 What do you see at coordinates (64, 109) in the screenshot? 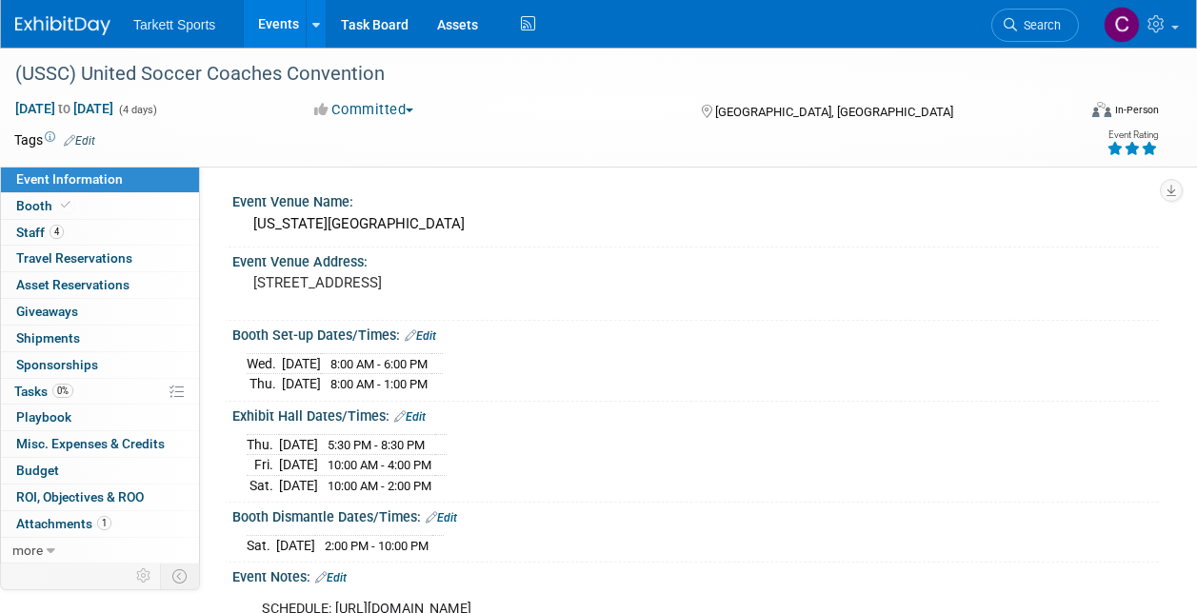
I see `span: to` at bounding box center [64, 109].